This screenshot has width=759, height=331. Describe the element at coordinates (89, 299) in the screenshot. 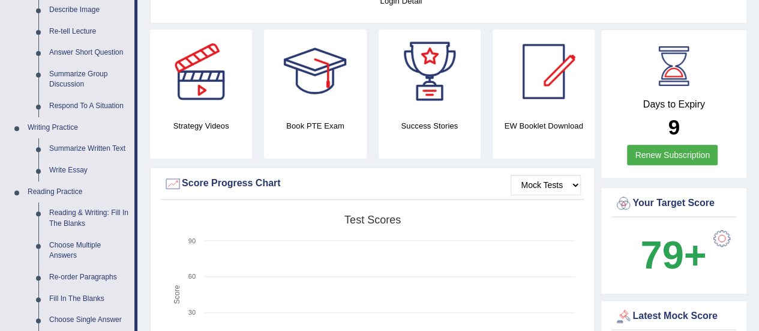

I see `a: Fill In The Blanks` at that location.